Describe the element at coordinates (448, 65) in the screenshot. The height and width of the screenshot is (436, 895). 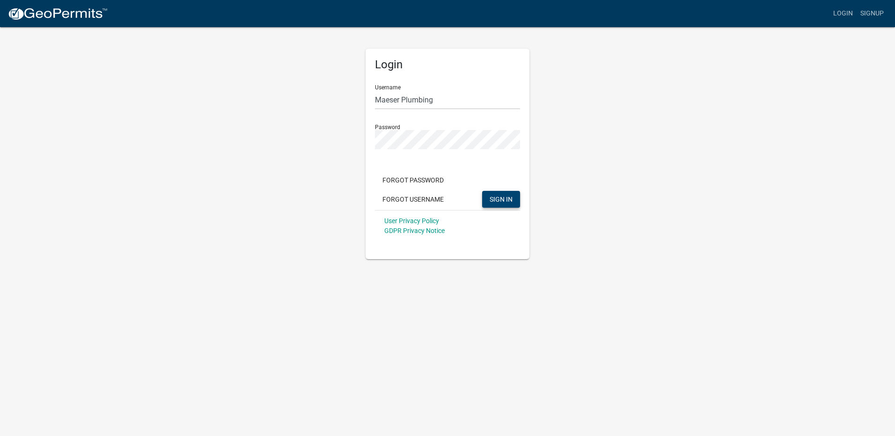
I see `h5: Login` at that location.